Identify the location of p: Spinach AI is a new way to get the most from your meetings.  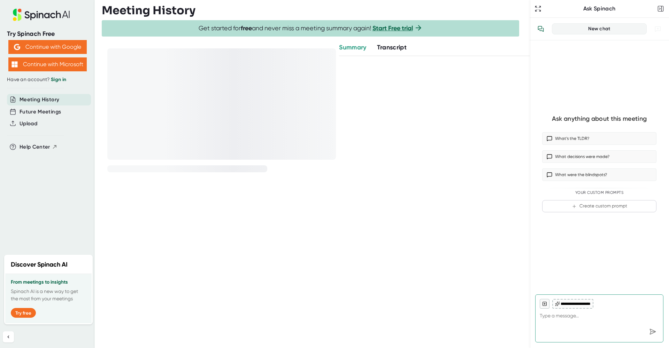
(48, 295).